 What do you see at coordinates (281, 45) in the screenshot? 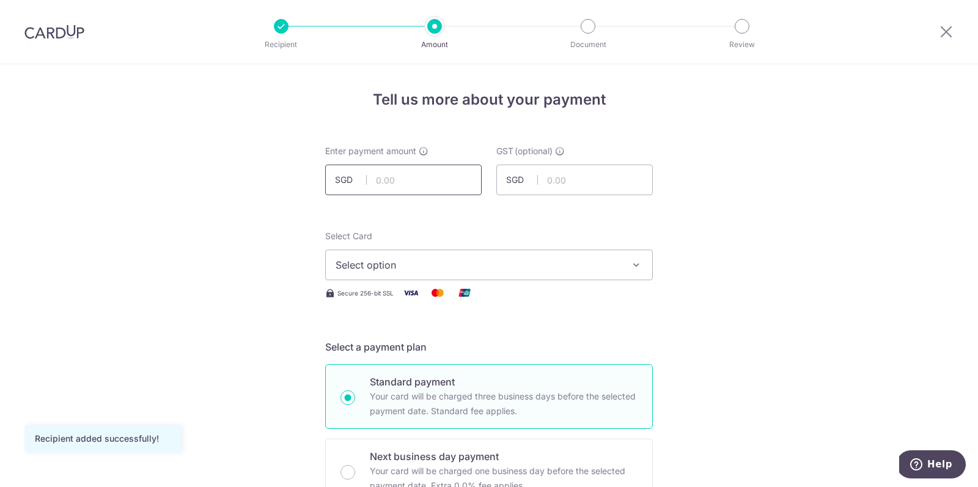
I see `p: Recipient` at bounding box center [281, 45].